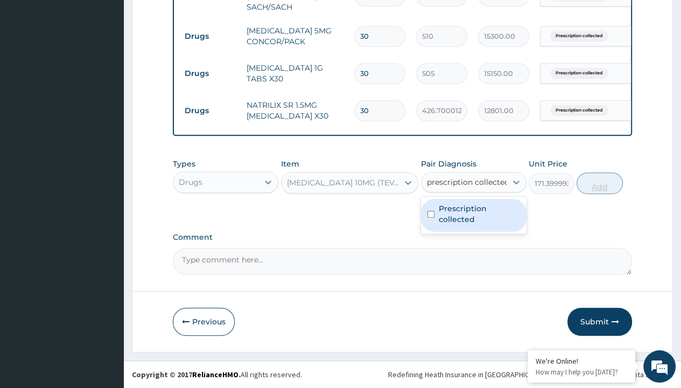 Image resolution: width=681 pixels, height=388 pixels. Describe the element at coordinates (448, 164) in the screenshot. I see `label: Pair Diagnosis` at that location.